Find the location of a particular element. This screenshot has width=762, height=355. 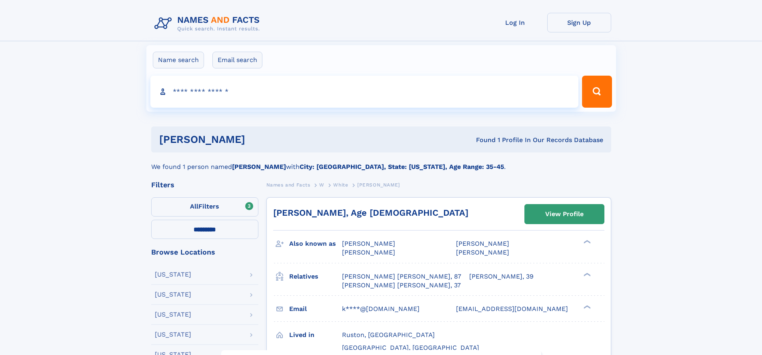

a: Names and Facts is located at coordinates (288, 184).